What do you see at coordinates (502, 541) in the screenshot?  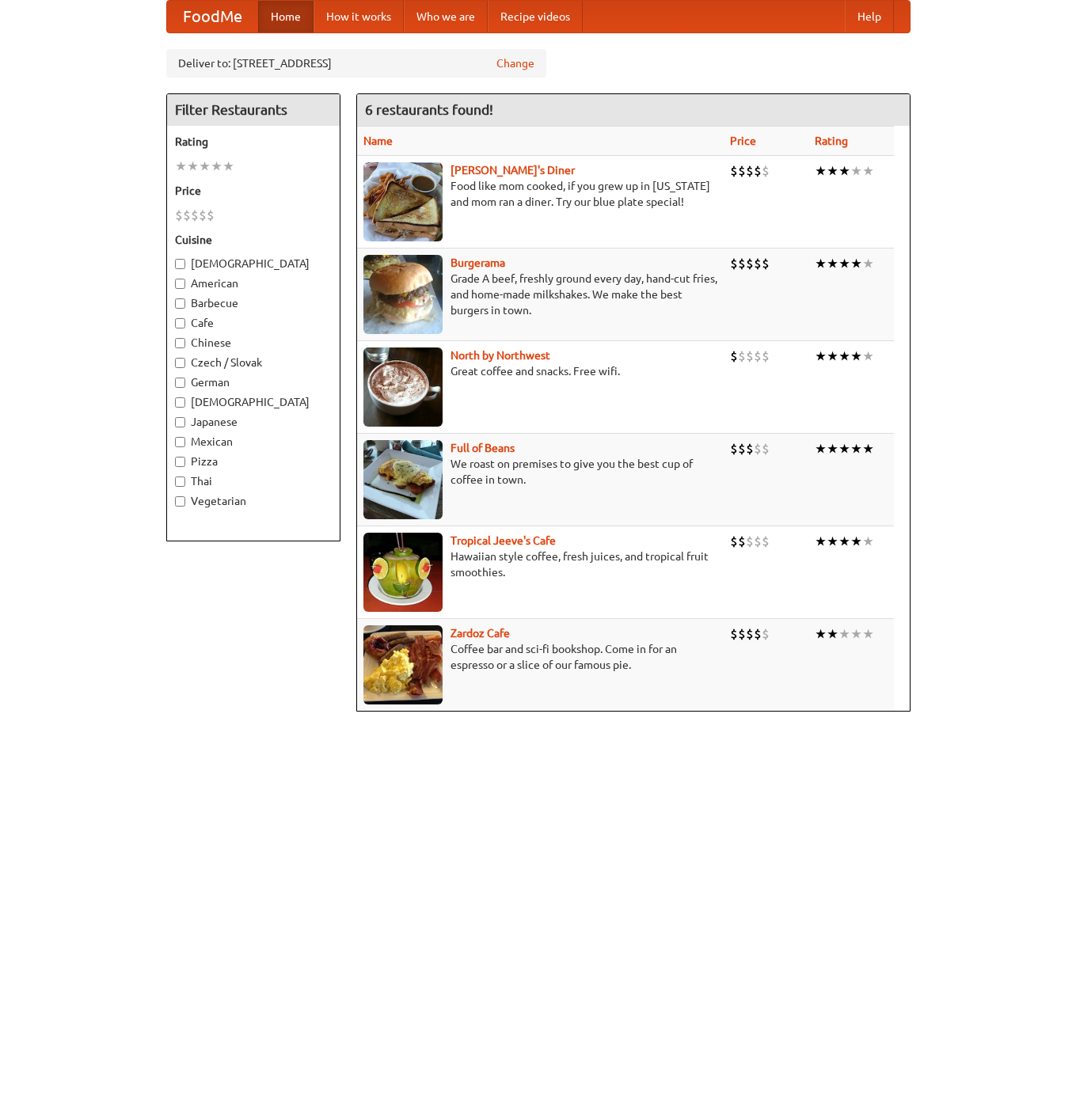 I see `a: Tropical Jeeve's Cafe` at bounding box center [502, 541].